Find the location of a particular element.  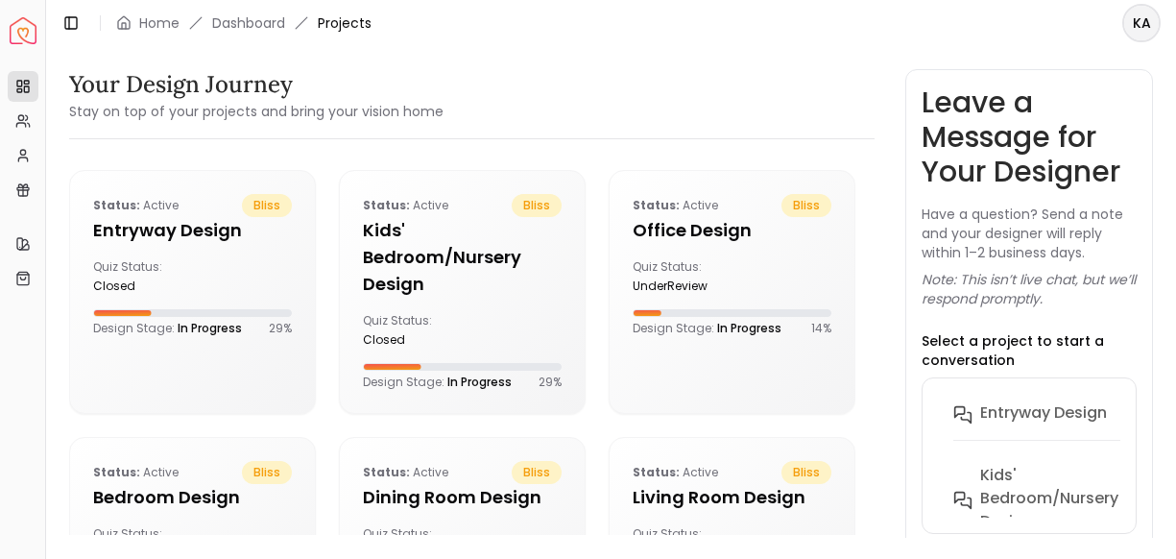

h5: Living Room design is located at coordinates (731, 497).